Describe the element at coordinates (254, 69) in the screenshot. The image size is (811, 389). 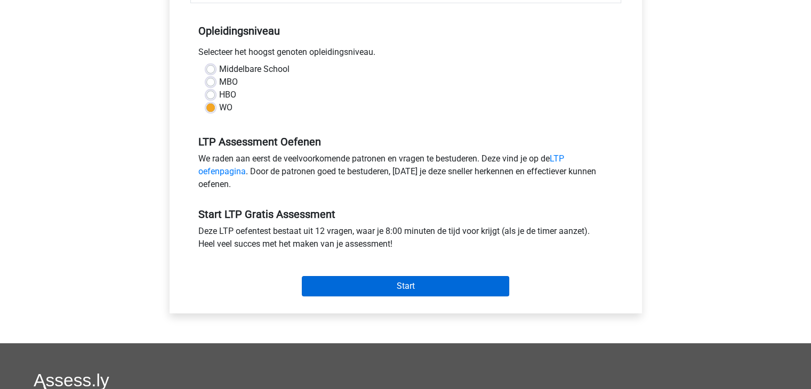
I see `label: Middelbare School` at that location.